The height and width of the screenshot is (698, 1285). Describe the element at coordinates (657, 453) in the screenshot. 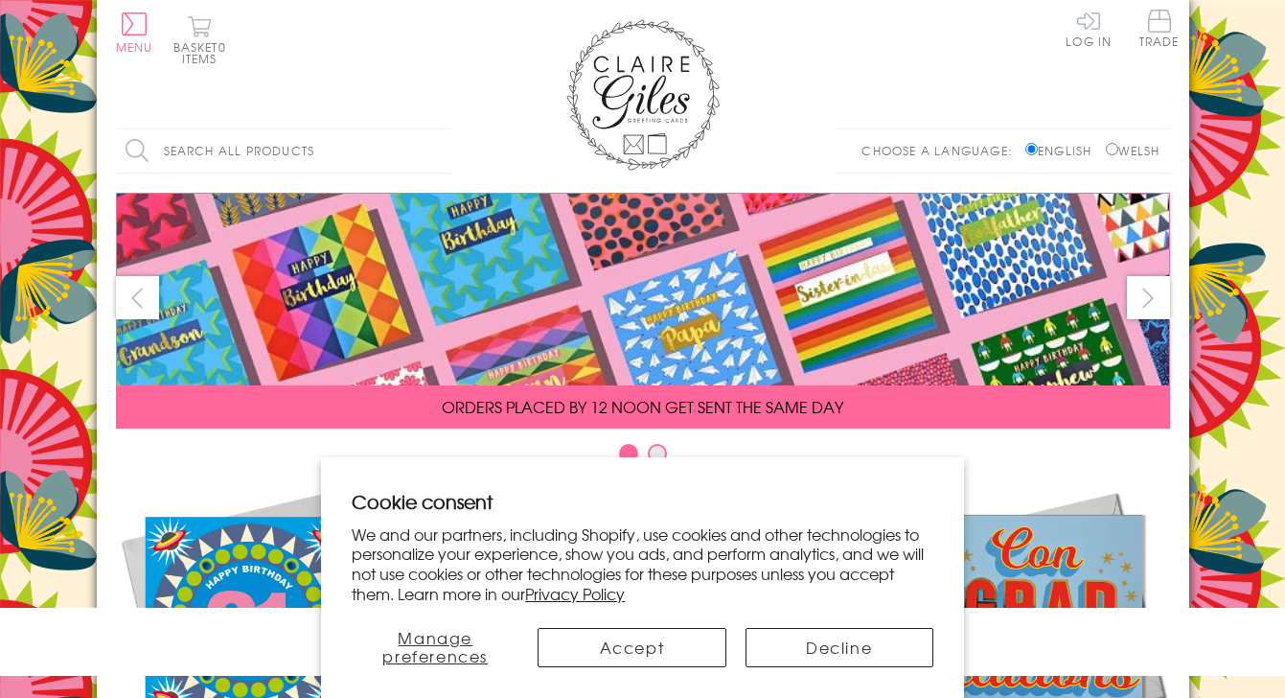

I see `button: Carousel Page 2` at that location.